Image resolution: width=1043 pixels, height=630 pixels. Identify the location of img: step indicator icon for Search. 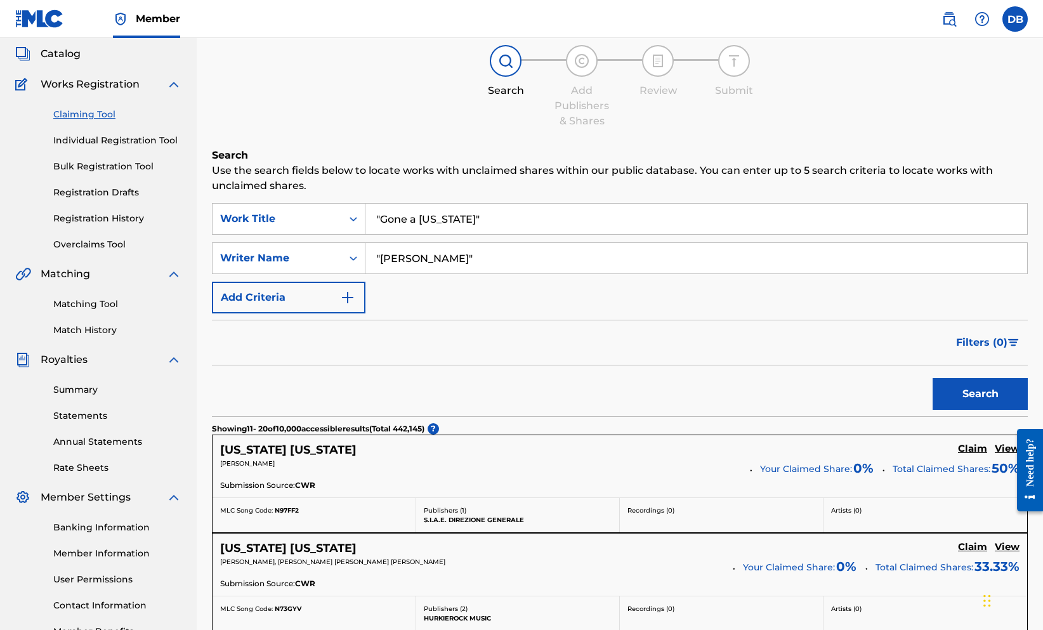
(506, 61).